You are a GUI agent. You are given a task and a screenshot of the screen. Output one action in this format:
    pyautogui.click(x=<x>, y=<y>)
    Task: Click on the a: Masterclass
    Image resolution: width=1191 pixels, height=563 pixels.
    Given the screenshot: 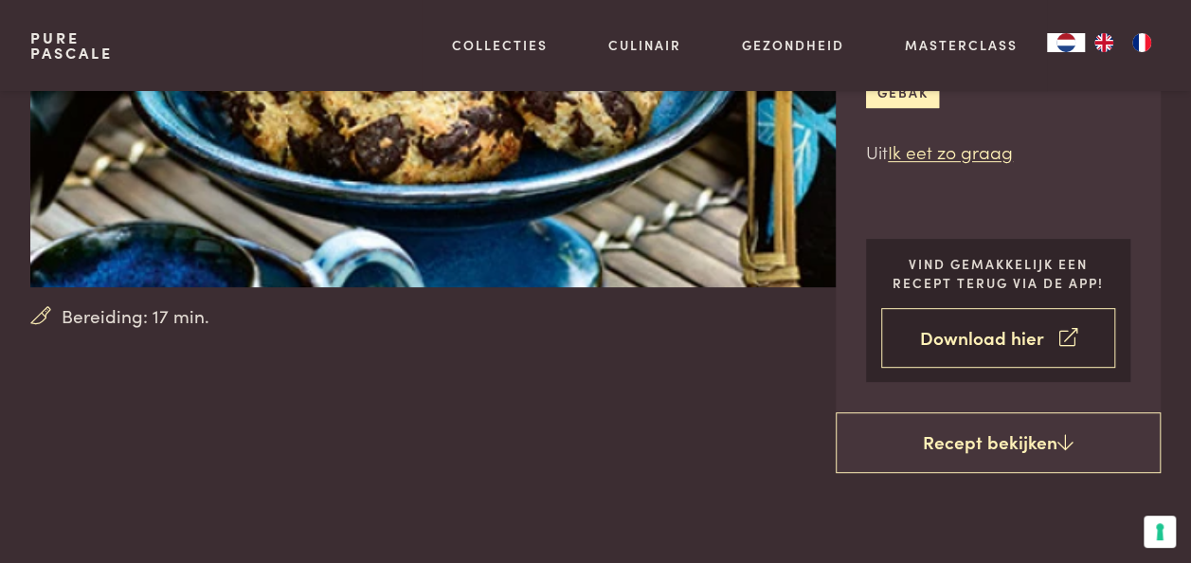 What is the action you would take?
    pyautogui.click(x=960, y=45)
    